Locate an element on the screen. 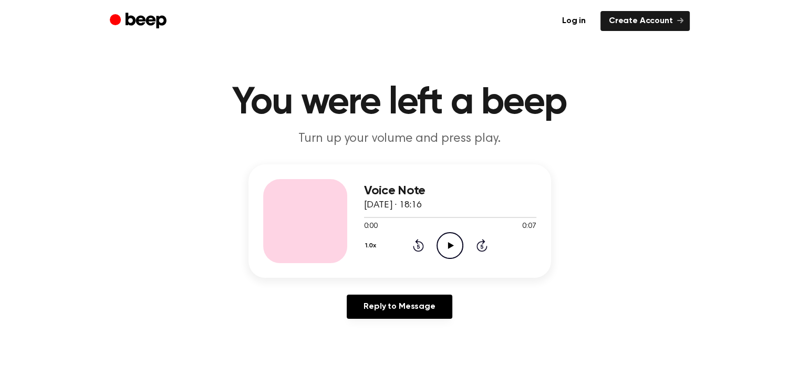 This screenshot has height=365, width=799. span: 0:07 is located at coordinates (529, 226).